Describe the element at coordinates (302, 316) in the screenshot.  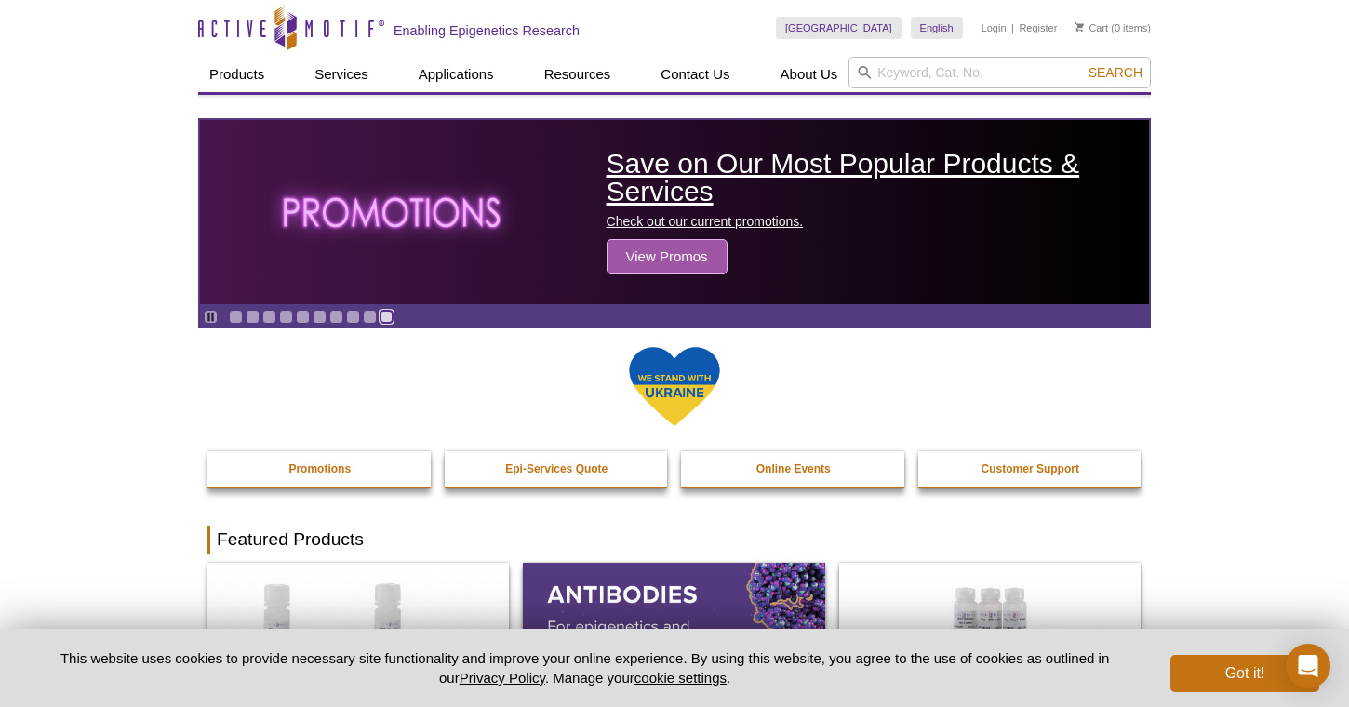
I see `a: Go to slide 5` at that location.